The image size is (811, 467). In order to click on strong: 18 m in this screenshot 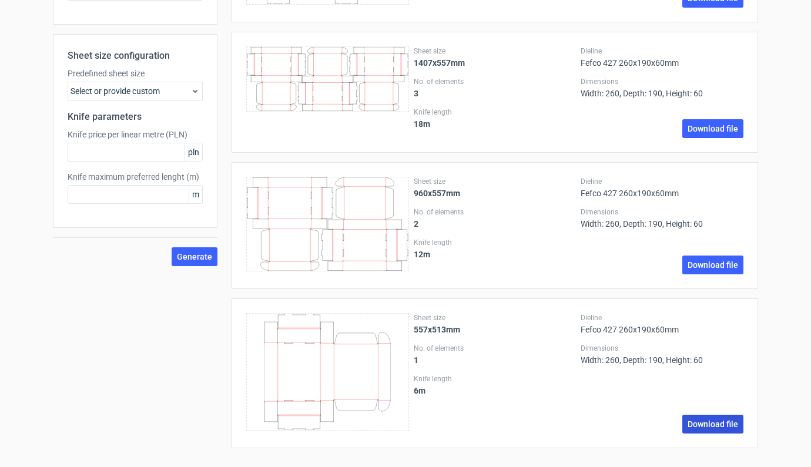, I will do `click(422, 124)`.